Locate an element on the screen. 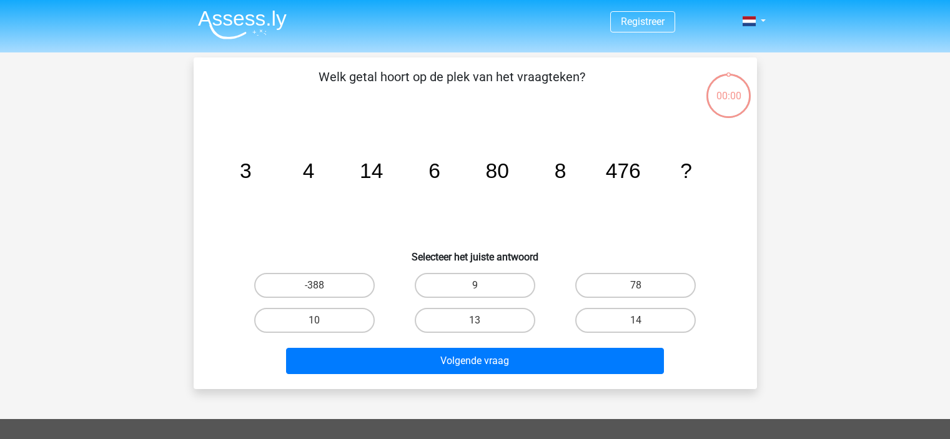 Image resolution: width=950 pixels, height=439 pixels. label: -388 is located at coordinates (314, 286).